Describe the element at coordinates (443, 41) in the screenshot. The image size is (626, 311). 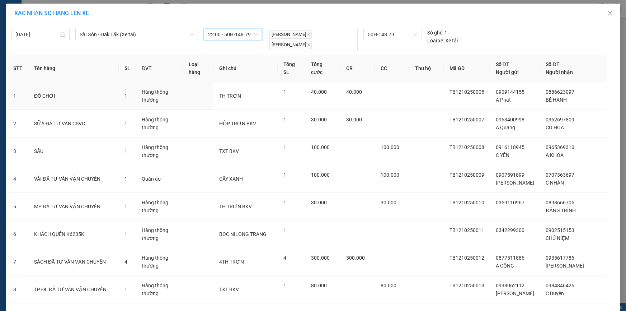
I see `div: Xe tải` at that location.